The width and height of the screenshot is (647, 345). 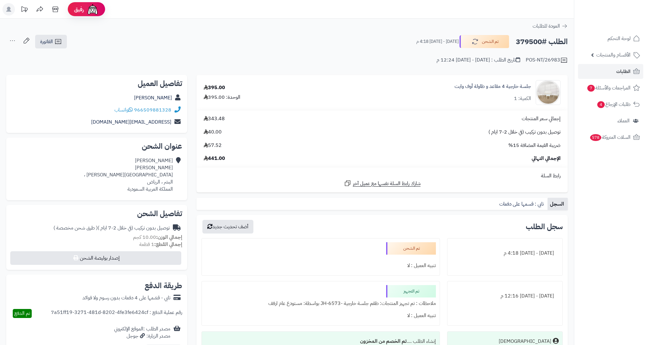 I want to click on a: السجل, so click(x=557, y=204).